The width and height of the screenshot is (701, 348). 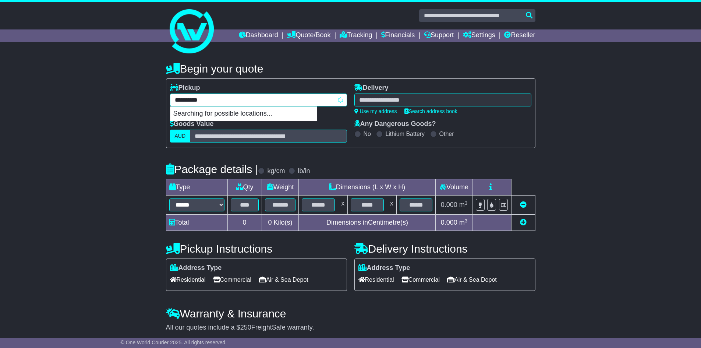 What do you see at coordinates (351, 313) in the screenshot?
I see `h4: Warranty & Insurance` at bounding box center [351, 313].